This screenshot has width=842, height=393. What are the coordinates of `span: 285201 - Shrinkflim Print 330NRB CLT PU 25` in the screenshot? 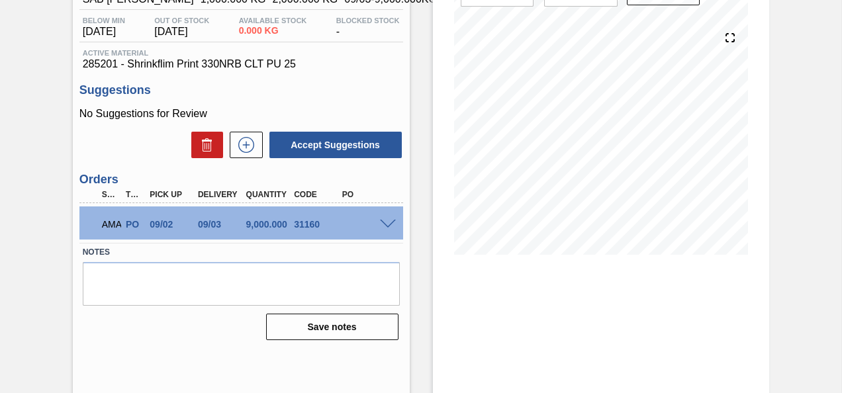 It's located at (241, 64).